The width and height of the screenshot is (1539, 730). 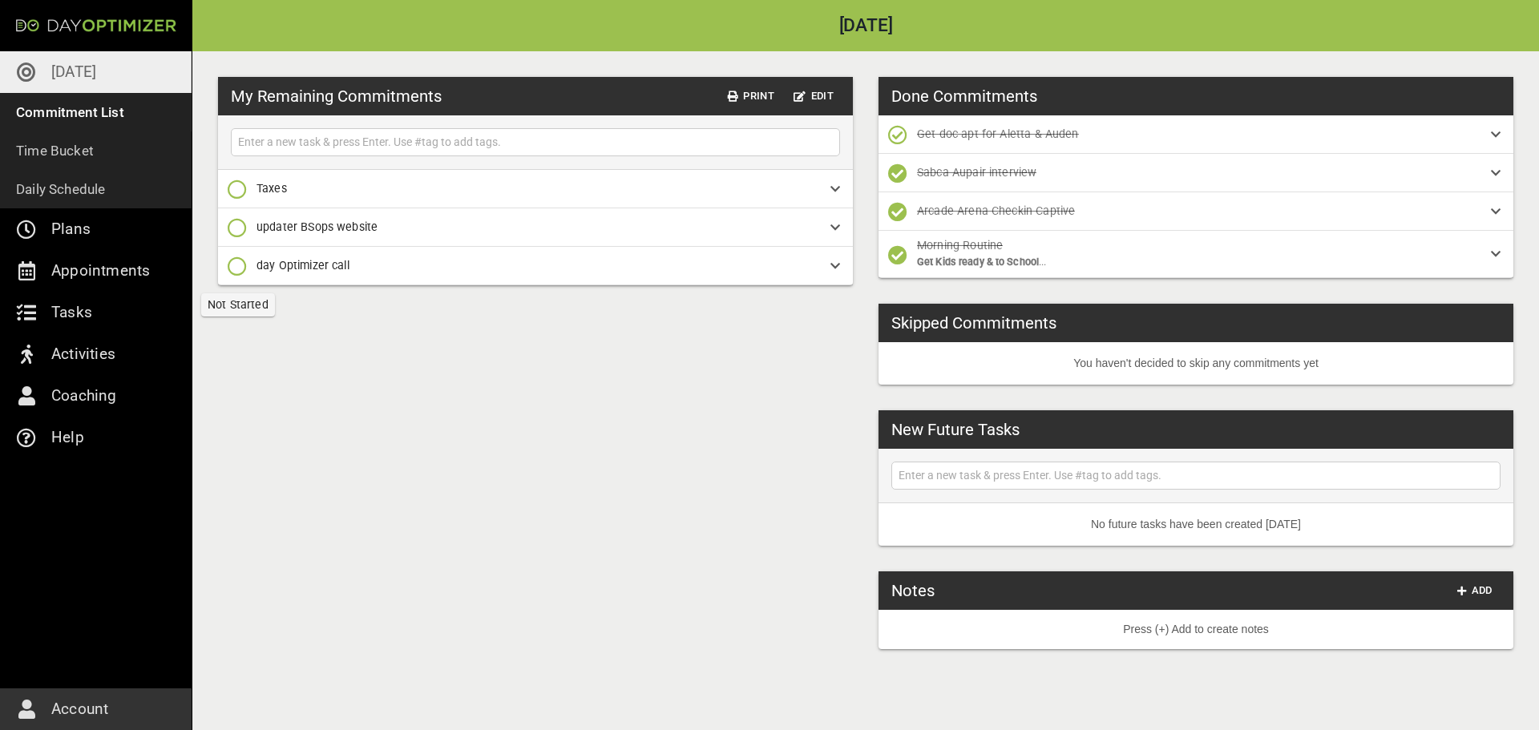 I want to click on h3: My Remaining Commitments, so click(x=336, y=96).